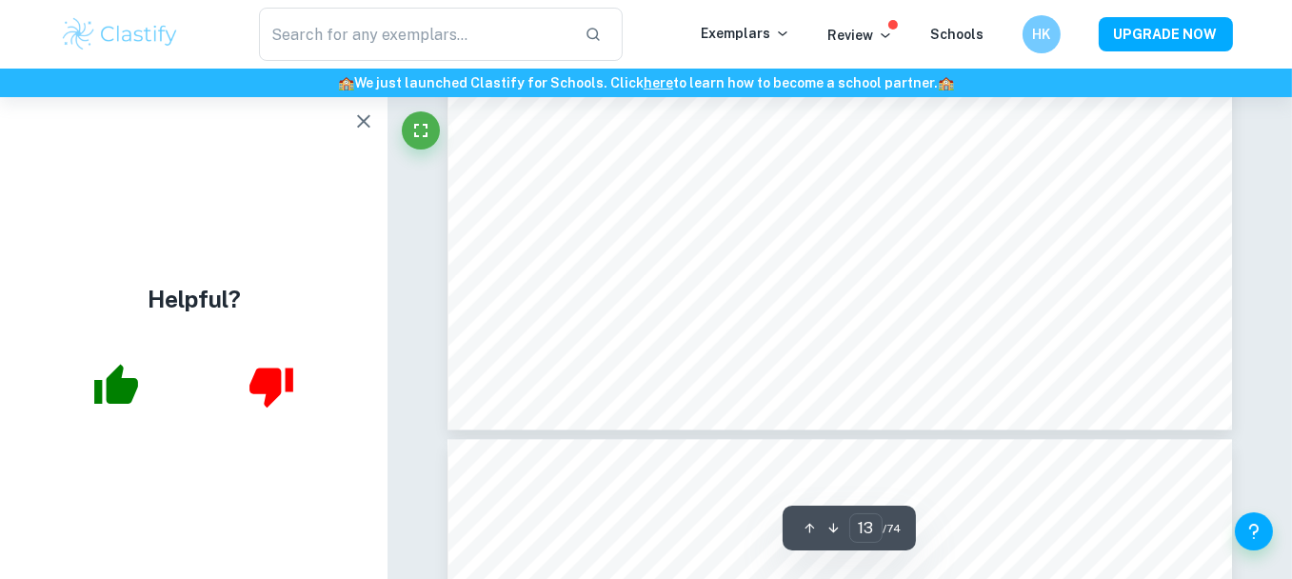 The image size is (1292, 579). I want to click on span: / 74, so click(891, 528).